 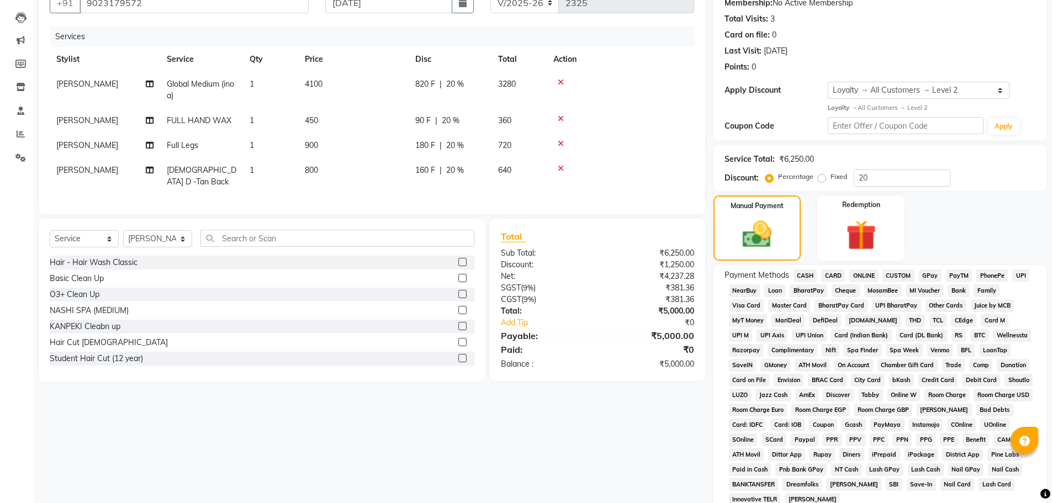 What do you see at coordinates (746, 19) in the screenshot?
I see `div: Total Visits:` at bounding box center [746, 19].